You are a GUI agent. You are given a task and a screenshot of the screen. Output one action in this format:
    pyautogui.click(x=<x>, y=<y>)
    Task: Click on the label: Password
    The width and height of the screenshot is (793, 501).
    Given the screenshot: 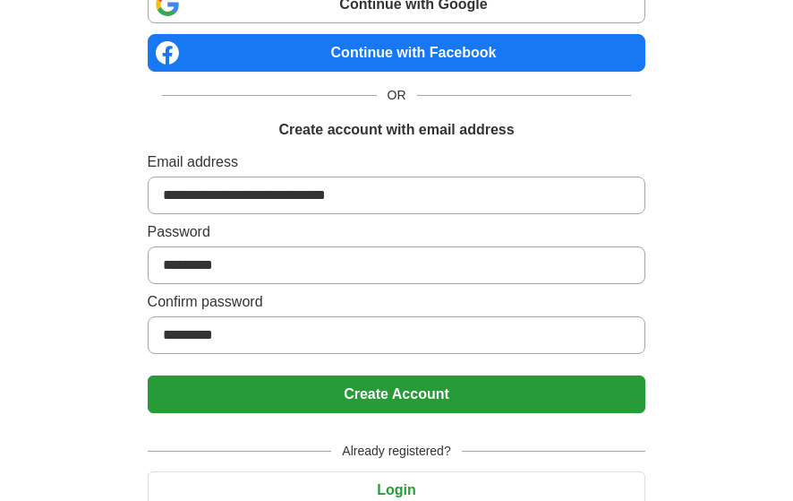 What is the action you would take?
    pyautogui.click(x=397, y=232)
    